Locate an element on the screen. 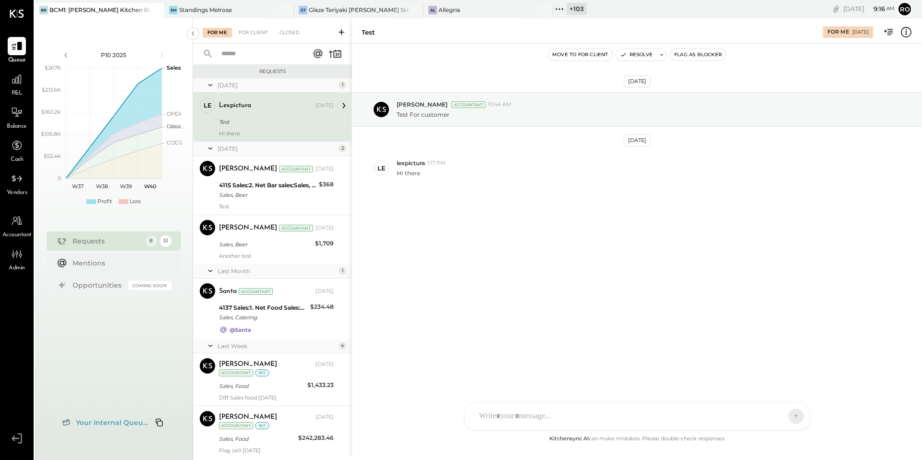  div: $368 is located at coordinates (326, 184).